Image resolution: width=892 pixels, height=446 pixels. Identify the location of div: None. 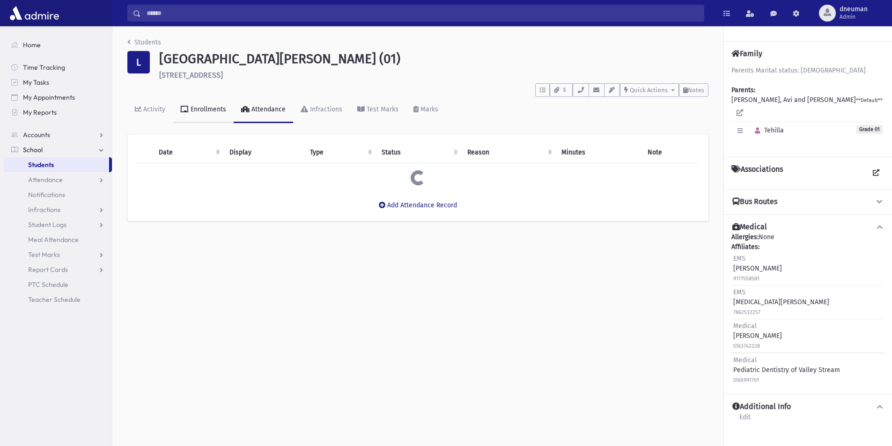
(808, 309).